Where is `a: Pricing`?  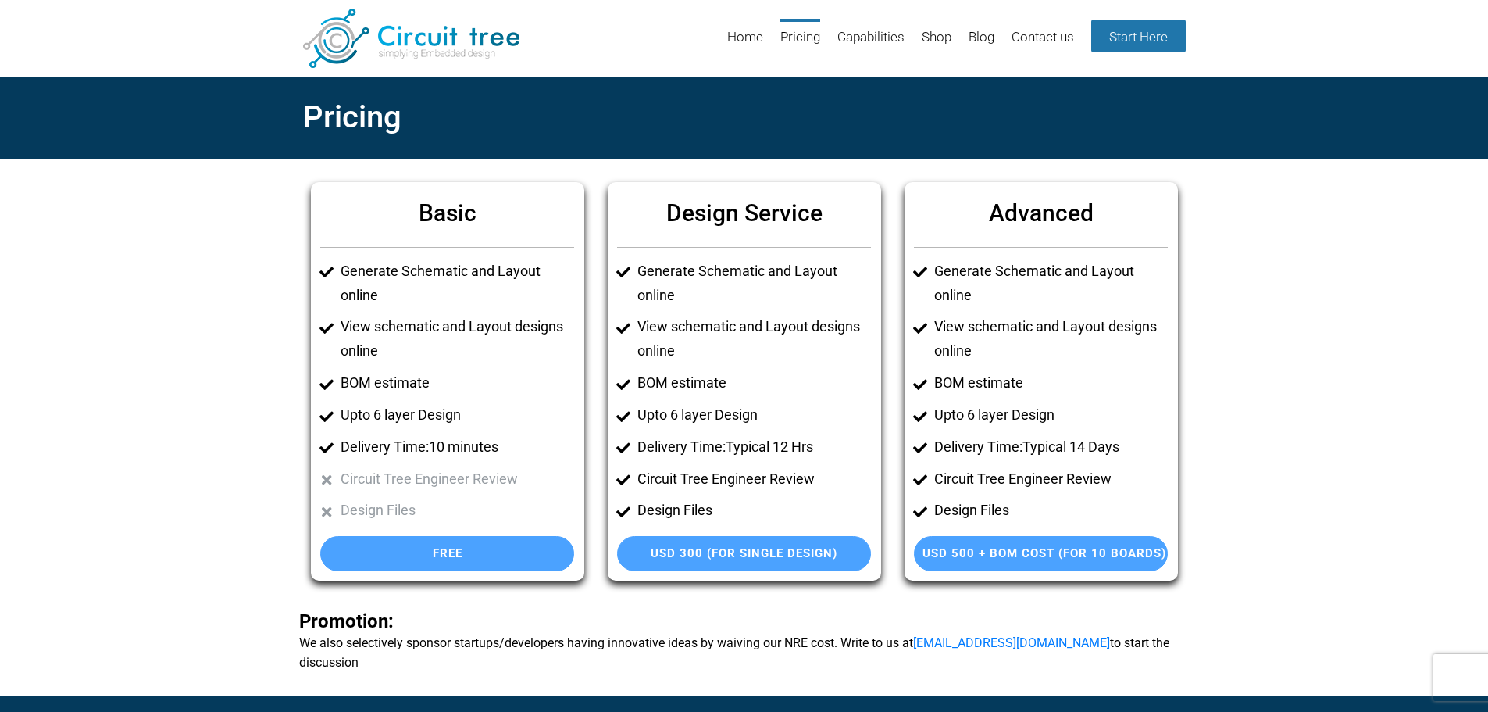 a: Pricing is located at coordinates (800, 44).